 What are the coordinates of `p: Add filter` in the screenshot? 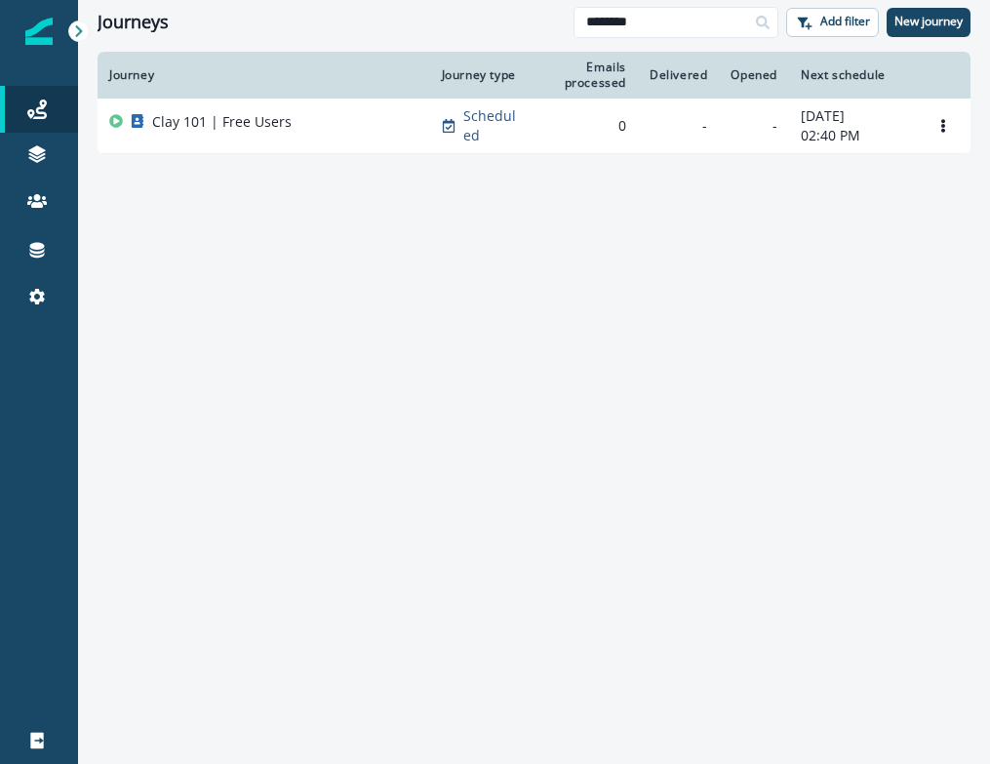 It's located at (845, 21).